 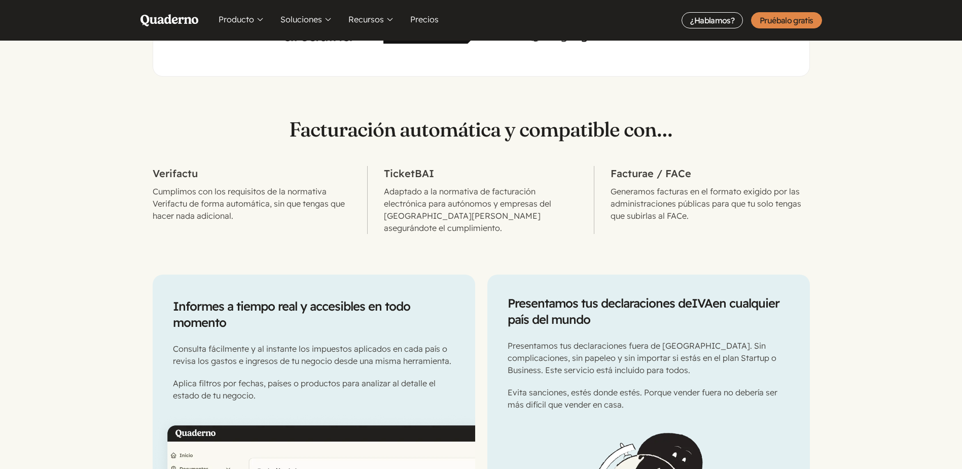 What do you see at coordinates (481, 209) in the screenshot?
I see `p: Adaptado a la normativa de facturación electrónica para autónomos y empresas del [GEOGRAPHIC_DATA...` at bounding box center [481, 209].